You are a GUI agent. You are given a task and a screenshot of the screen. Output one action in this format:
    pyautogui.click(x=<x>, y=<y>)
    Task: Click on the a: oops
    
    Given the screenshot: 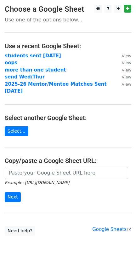 What is the action you would take?
    pyautogui.click(x=11, y=63)
    